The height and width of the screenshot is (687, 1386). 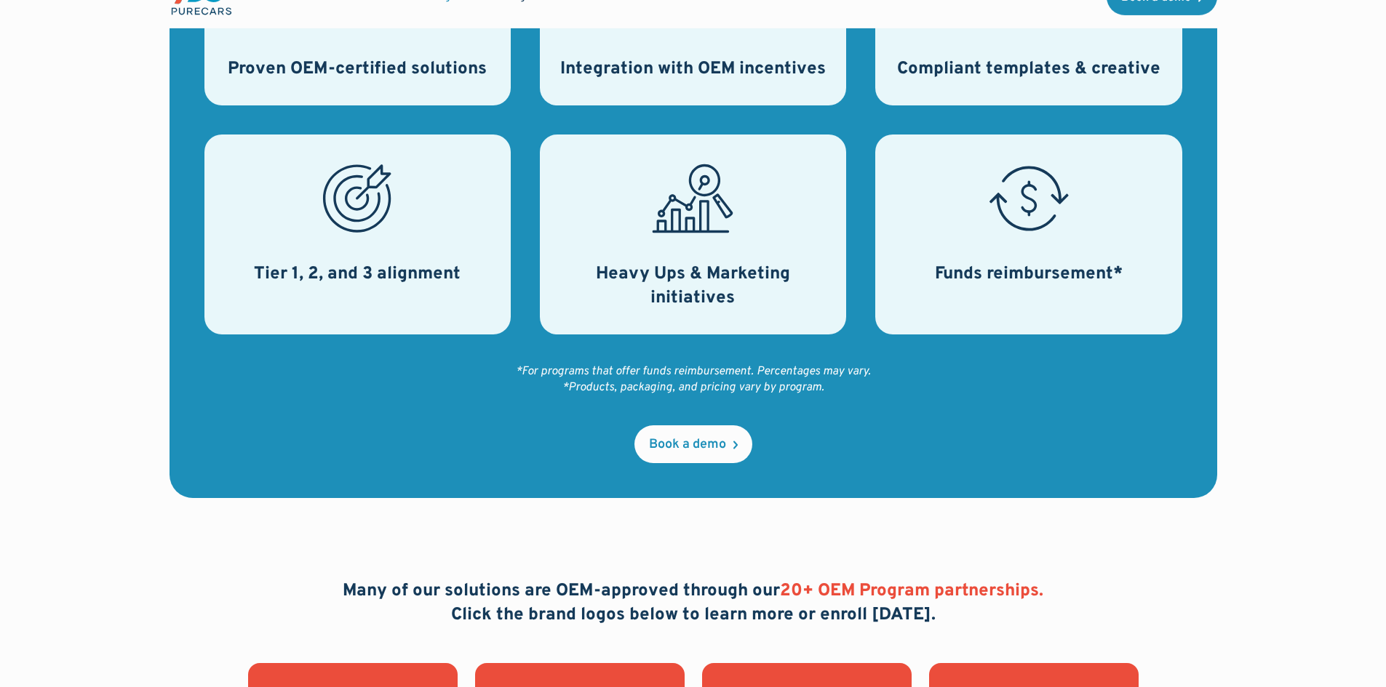 What do you see at coordinates (912, 591) in the screenshot?
I see `span: 20+ OEM Program partnerships.` at bounding box center [912, 591].